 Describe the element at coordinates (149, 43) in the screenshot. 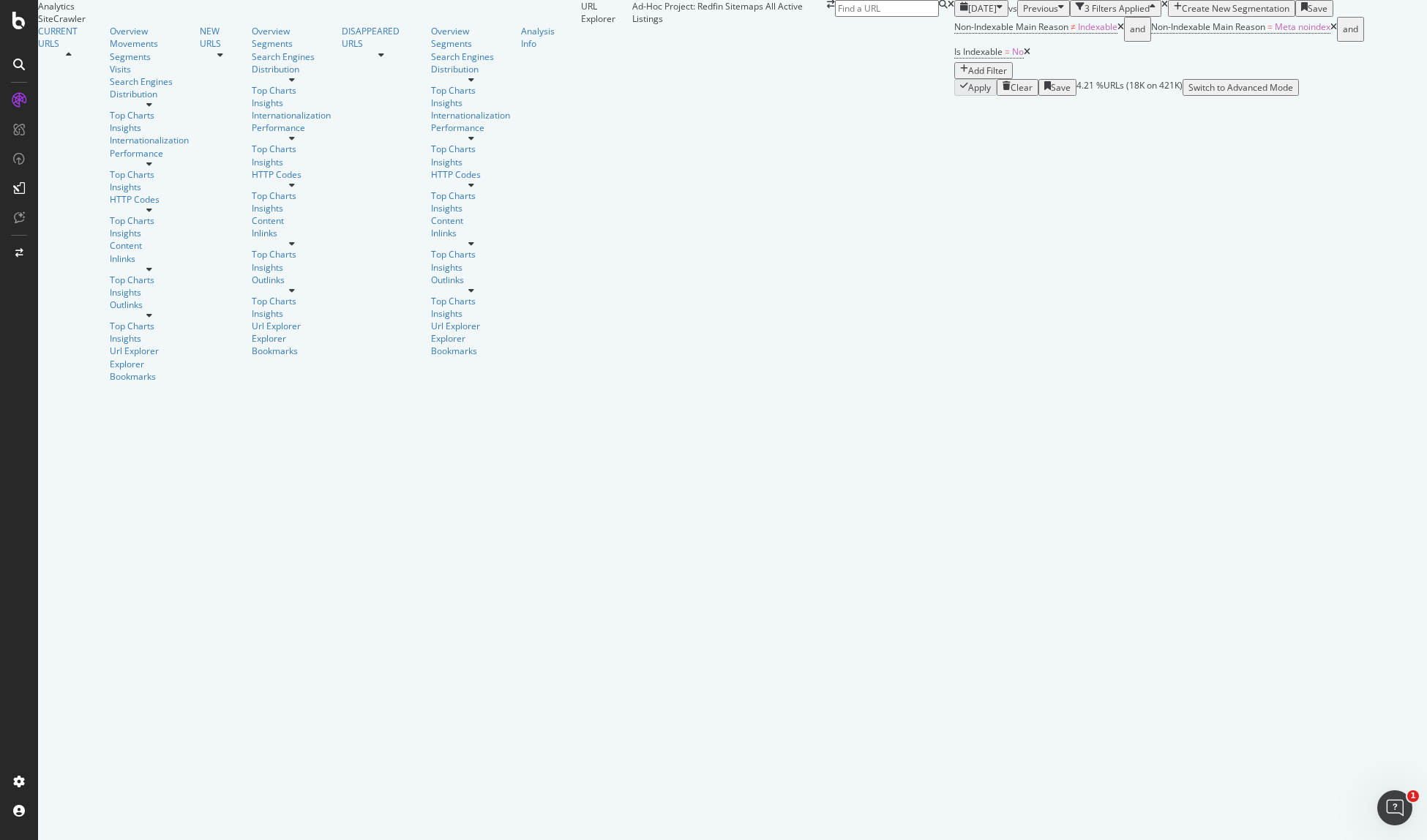

I see `a: Movements` at that location.